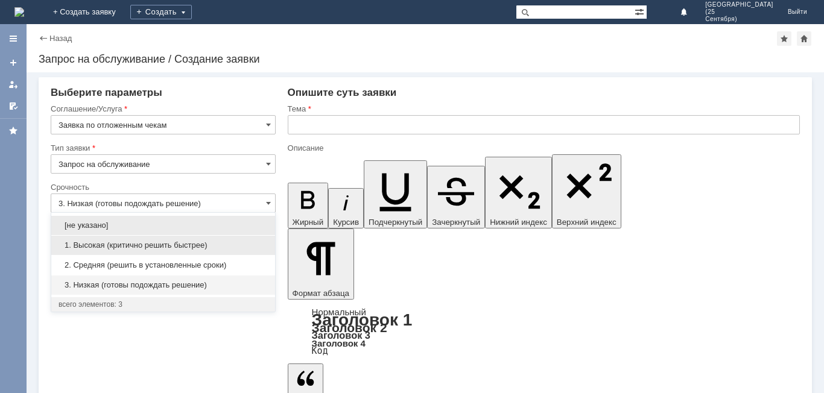 The height and width of the screenshot is (393, 824). I want to click on a: Создать заявку, so click(13, 63).